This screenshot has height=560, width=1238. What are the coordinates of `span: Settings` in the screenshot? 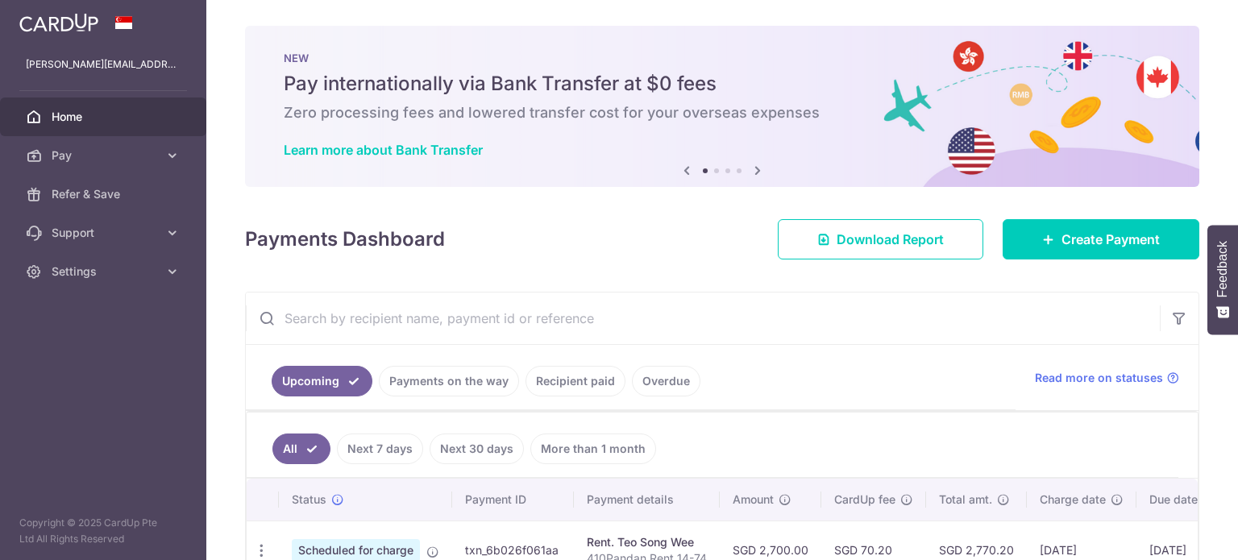 It's located at (105, 272).